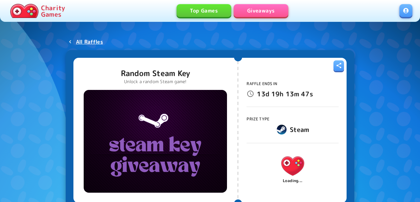 Image resolution: width=420 pixels, height=202 pixels. What do you see at coordinates (285, 94) in the screenshot?
I see `p: 13d 19h 13m 47s` at bounding box center [285, 94].